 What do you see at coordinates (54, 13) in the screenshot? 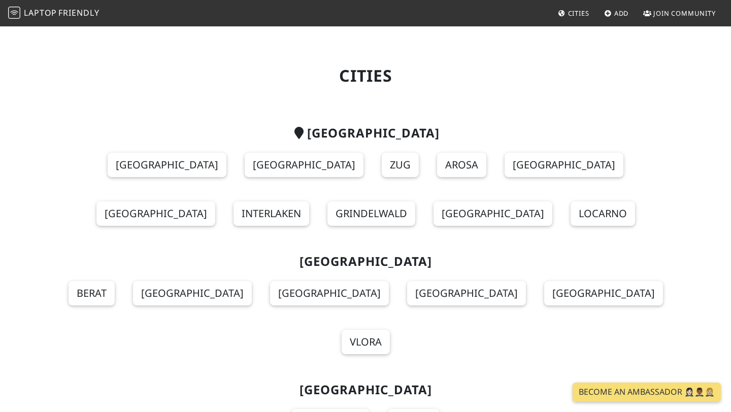
I see `a: LaptopFriendly LaptopFriendly` at bounding box center [54, 13].